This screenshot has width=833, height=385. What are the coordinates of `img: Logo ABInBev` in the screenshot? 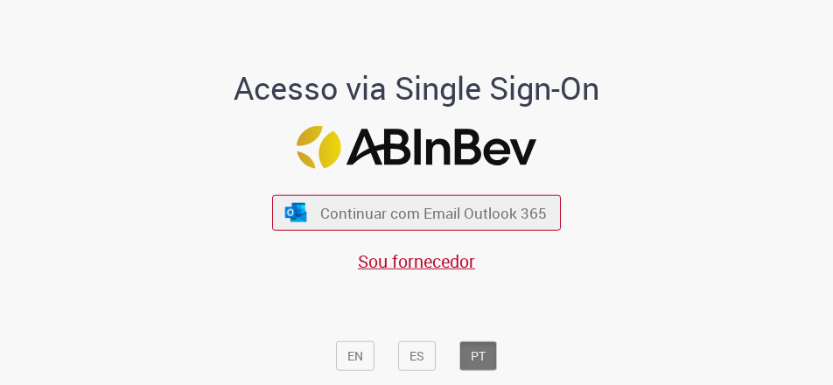 It's located at (416, 147).